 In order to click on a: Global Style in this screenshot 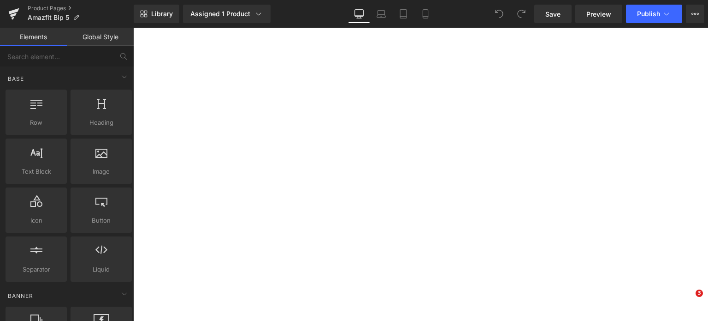, I will do `click(100, 37)`.